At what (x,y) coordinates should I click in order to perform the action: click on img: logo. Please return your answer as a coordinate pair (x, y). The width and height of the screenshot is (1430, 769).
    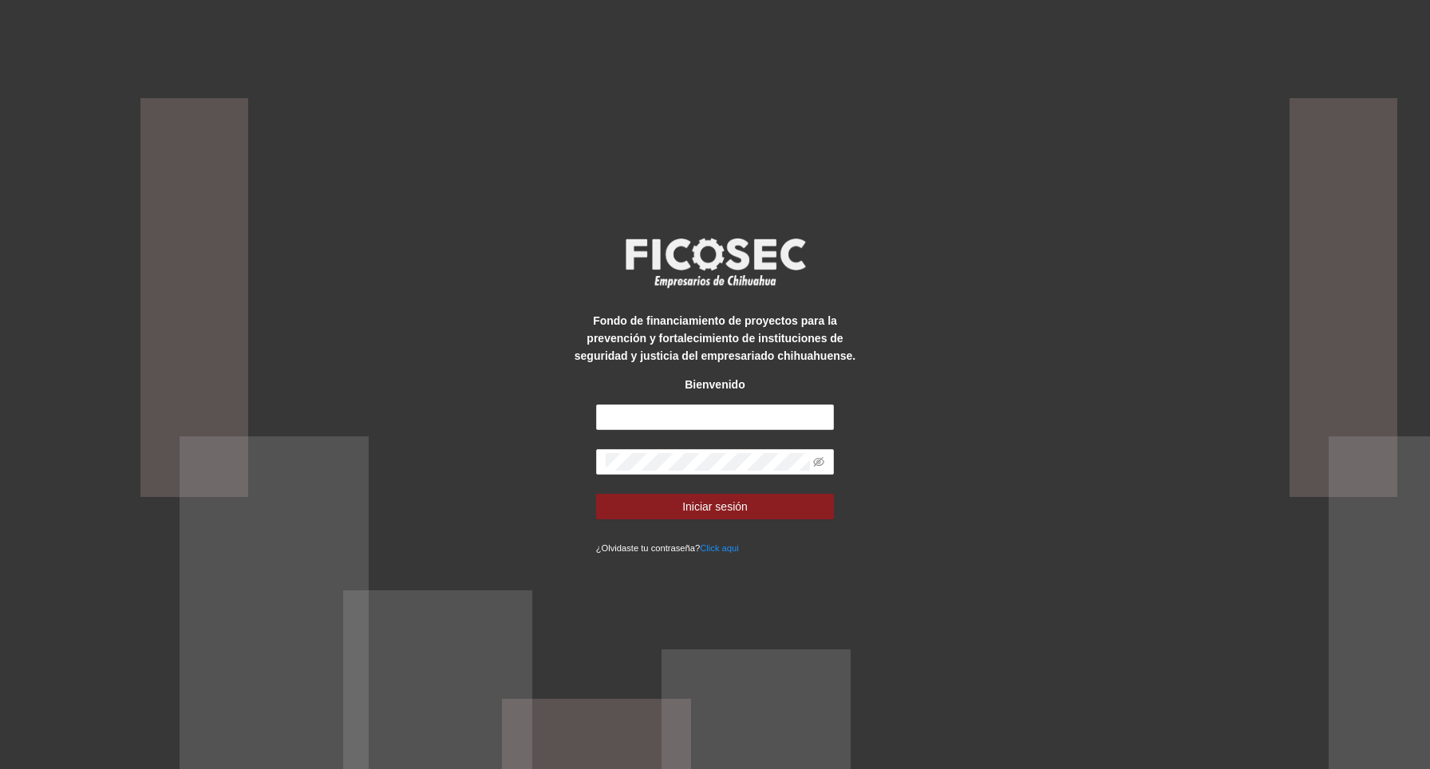
    Looking at the image, I should click on (715, 263).